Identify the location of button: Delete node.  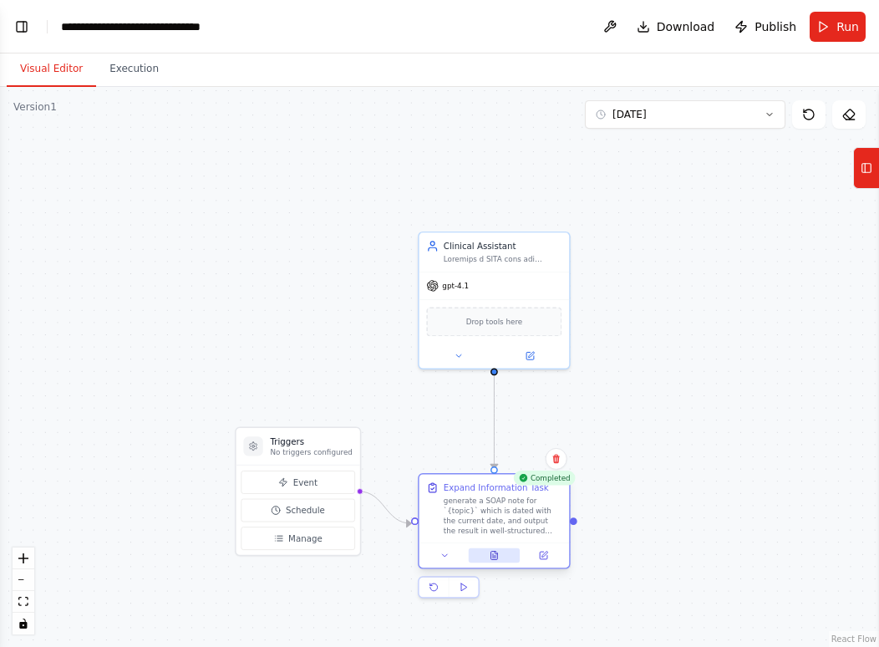
(557, 459).